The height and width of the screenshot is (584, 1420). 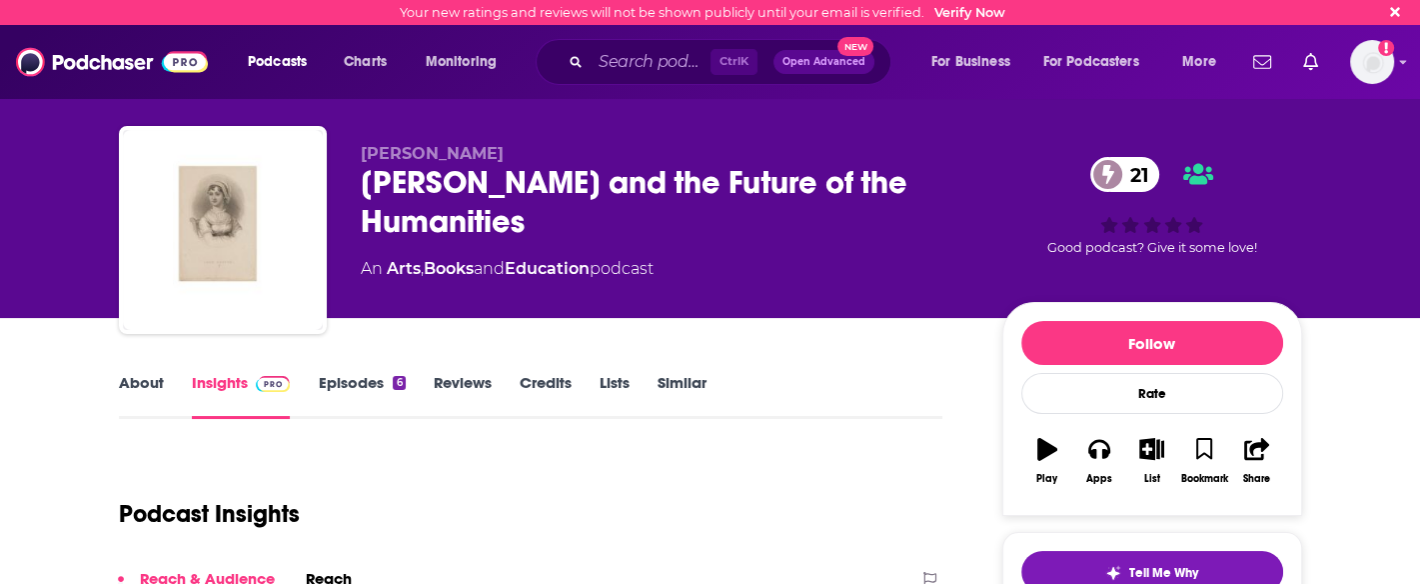 I want to click on a: 21, so click(x=1124, y=174).